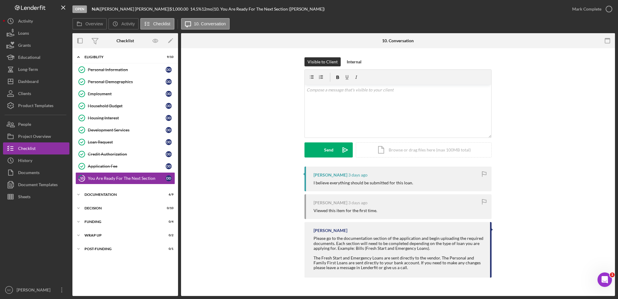  Describe the element at coordinates (168, 222) in the screenshot. I see `div: 0 / 4` at that location.